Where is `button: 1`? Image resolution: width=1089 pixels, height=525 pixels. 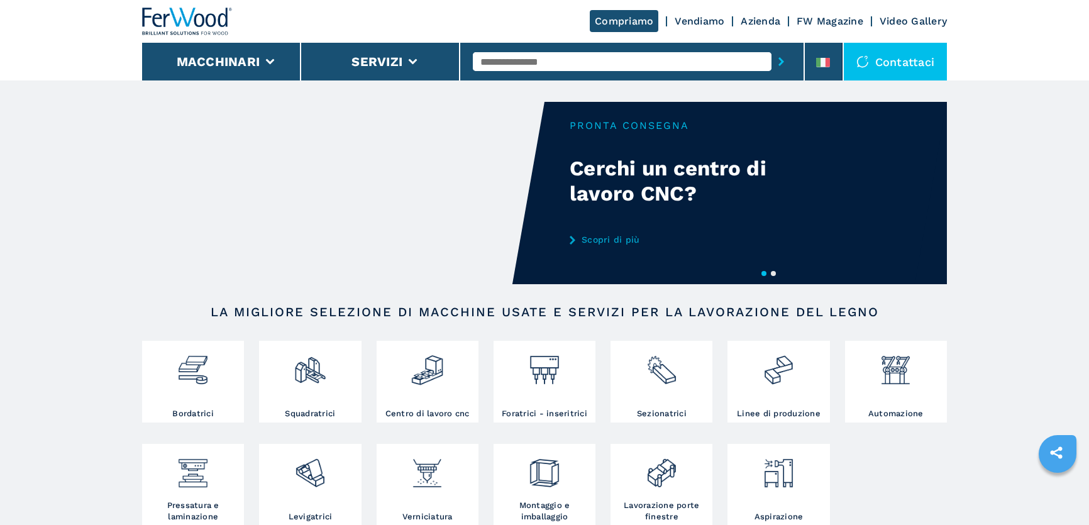 button: 1 is located at coordinates (764, 273).